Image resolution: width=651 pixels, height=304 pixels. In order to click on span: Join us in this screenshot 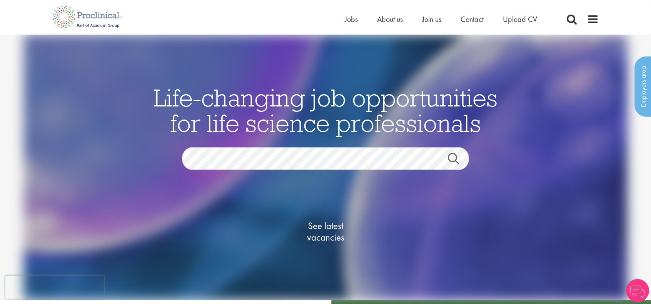, I will do `click(432, 19)`.